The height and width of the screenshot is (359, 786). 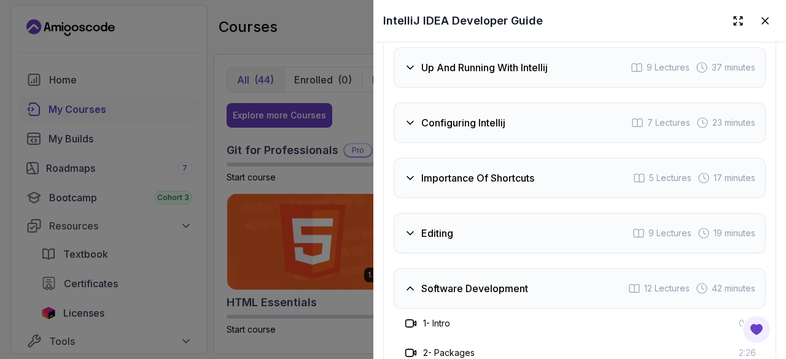 What do you see at coordinates (580, 68) in the screenshot?
I see `button: Up And Running With Intellij9 Lectures 37 minutes` at bounding box center [580, 68].